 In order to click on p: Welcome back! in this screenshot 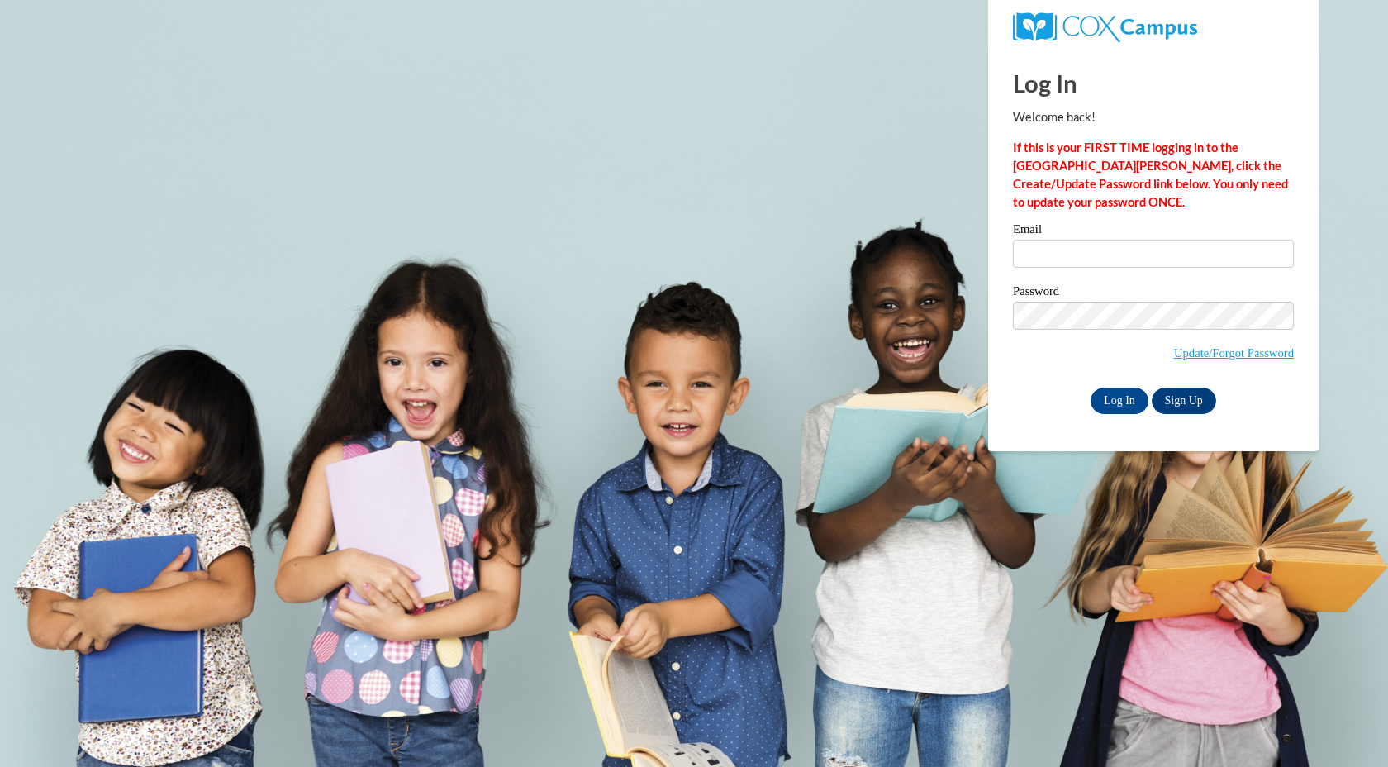, I will do `click(1153, 117)`.